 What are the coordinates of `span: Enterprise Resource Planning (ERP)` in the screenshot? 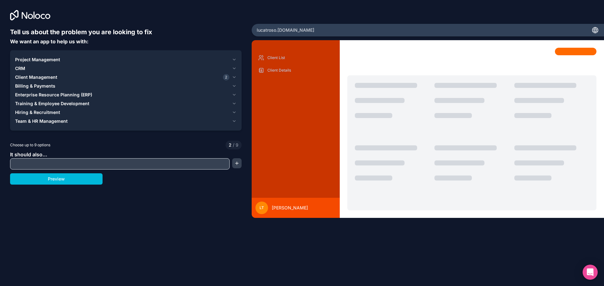 It's located at (53, 95).